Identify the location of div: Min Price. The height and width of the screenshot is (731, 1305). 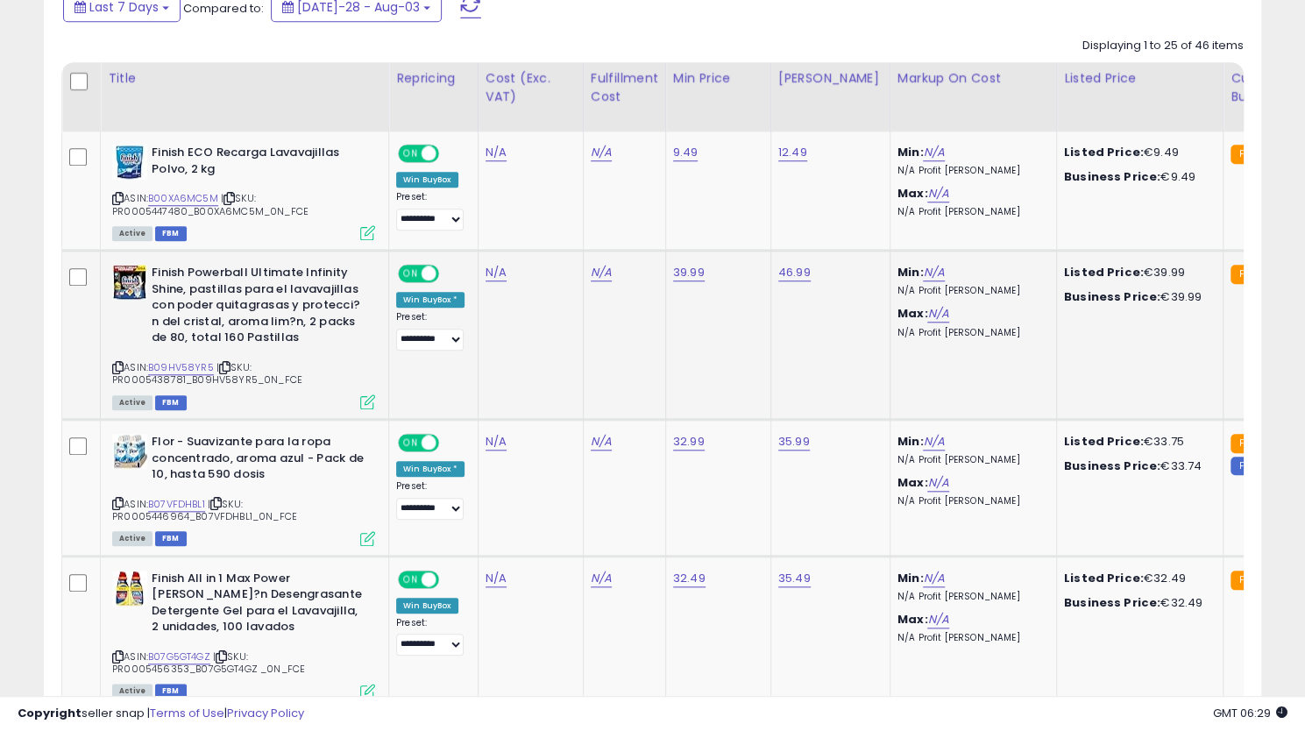
(718, 78).